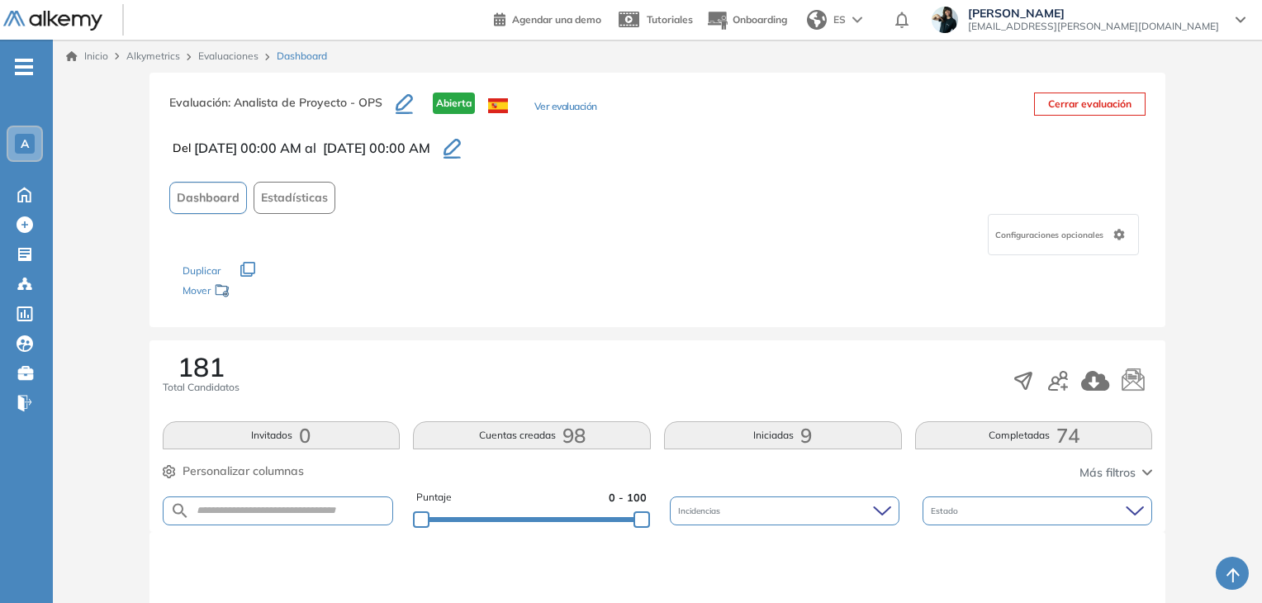 This screenshot has height=603, width=1262. Describe the element at coordinates (283, 110) in the screenshot. I see `h3: Evaluación` at that location.